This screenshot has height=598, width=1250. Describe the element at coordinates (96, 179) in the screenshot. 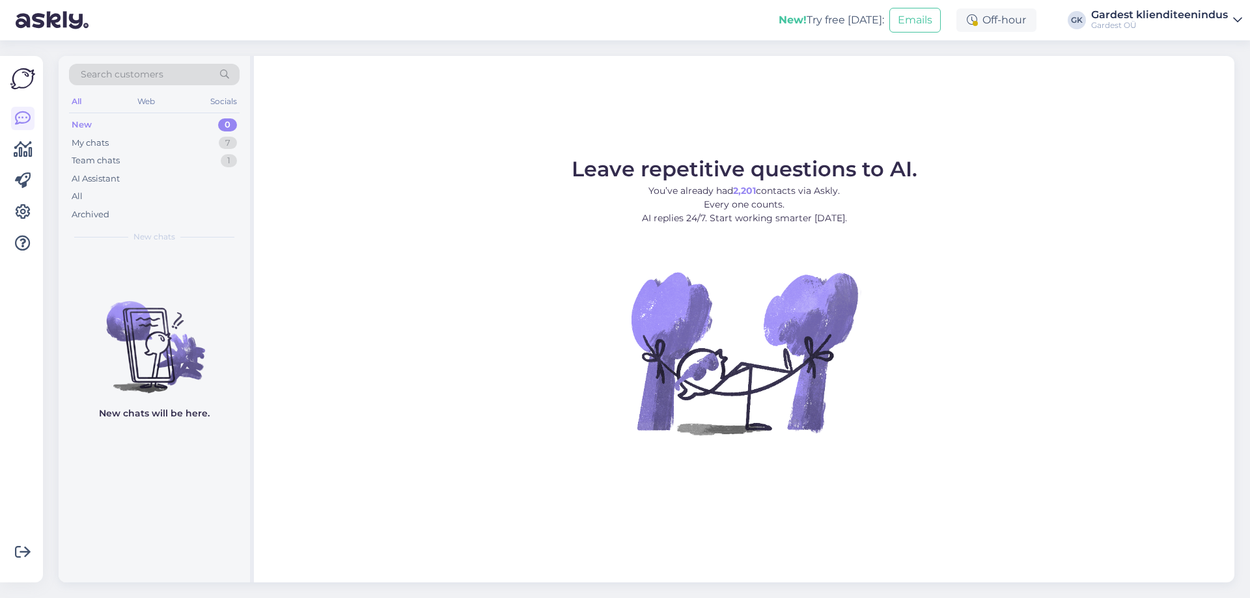

I see `div: AI Assistant` at that location.